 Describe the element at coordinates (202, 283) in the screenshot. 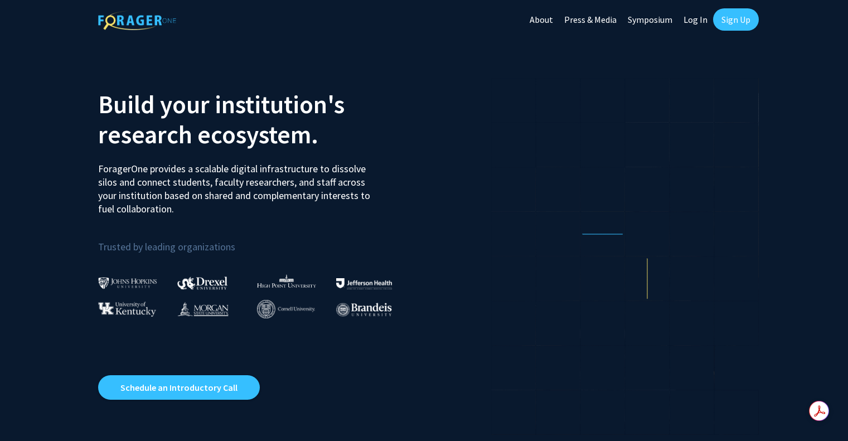

I see `img: Drexel University` at that location.